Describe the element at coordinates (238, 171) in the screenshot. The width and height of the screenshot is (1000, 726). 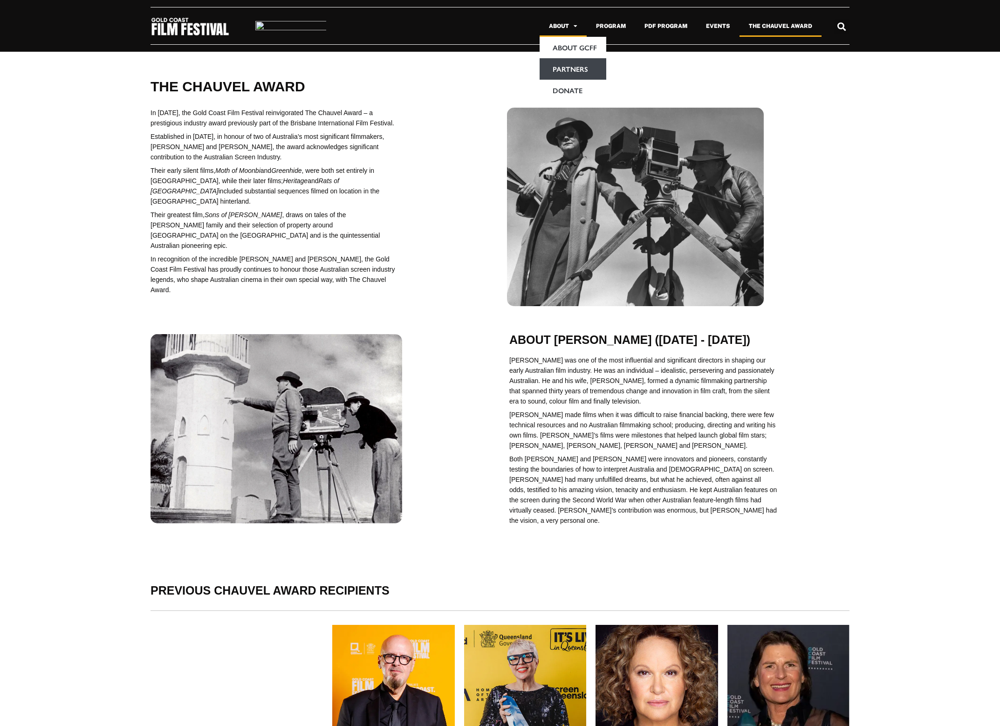
I see `em: Moth of Moonbi` at that location.